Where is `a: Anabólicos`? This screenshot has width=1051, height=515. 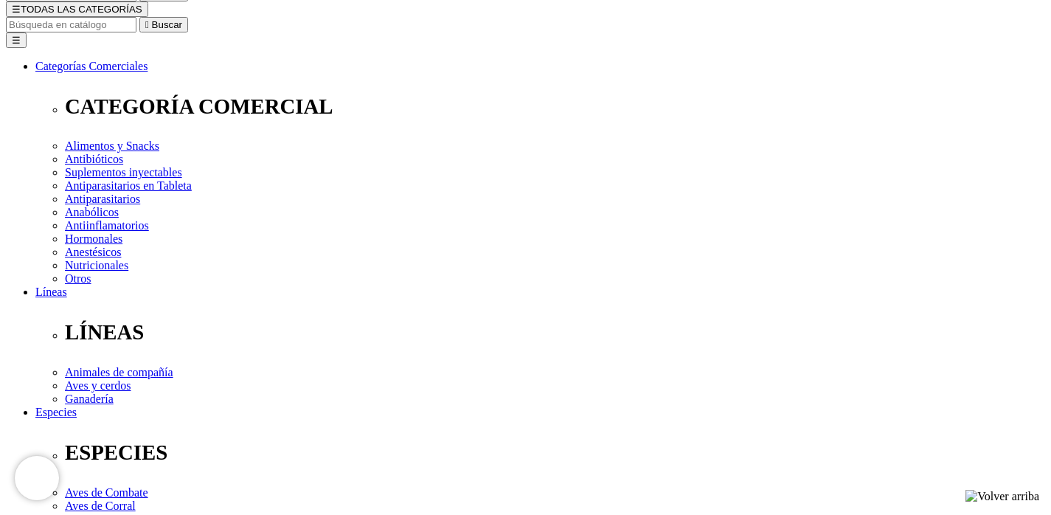 a: Anabólicos is located at coordinates (91, 212).